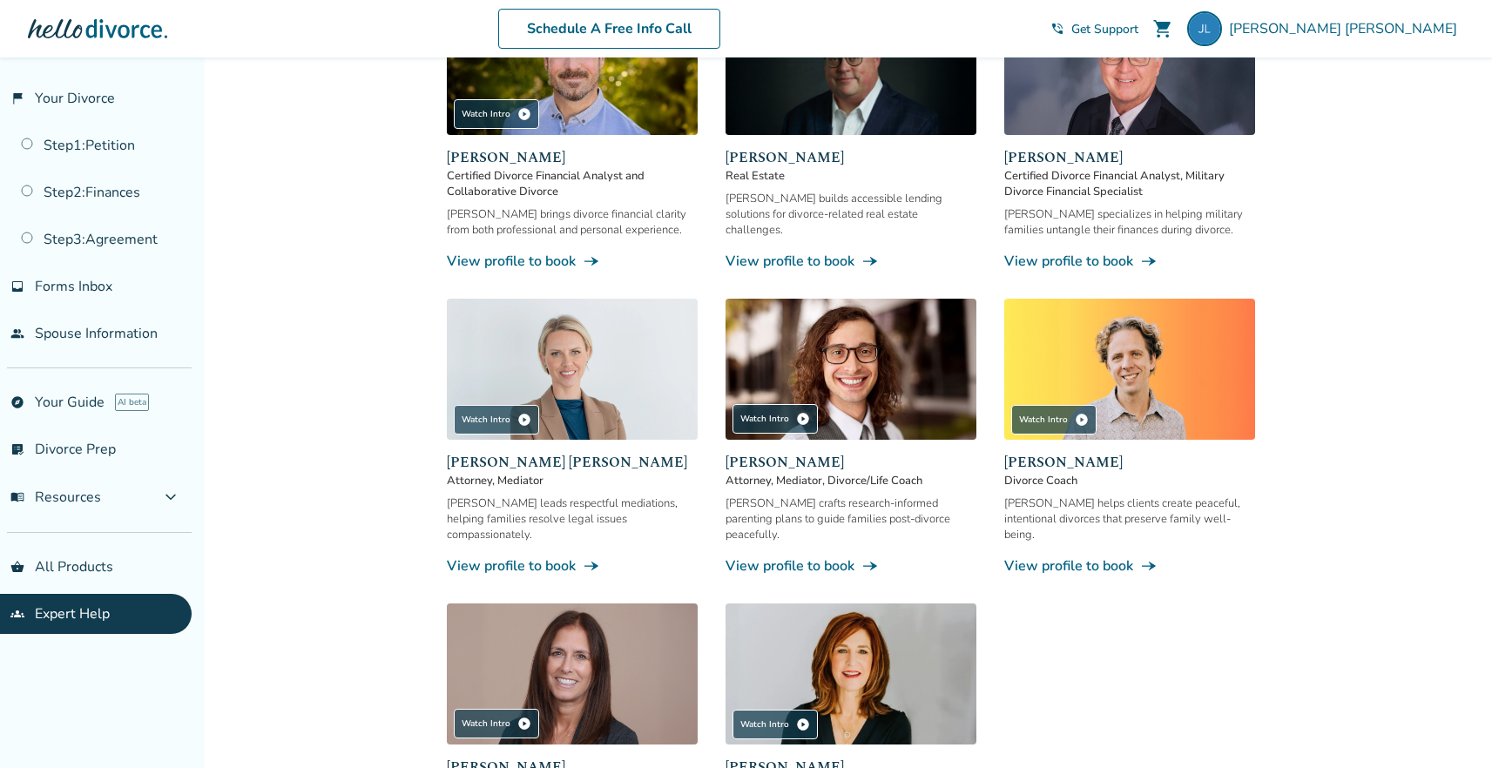 This screenshot has height=768, width=1492. Describe the element at coordinates (572, 369) in the screenshot. I see `img: Melissa Wheeler Hoff` at that location.